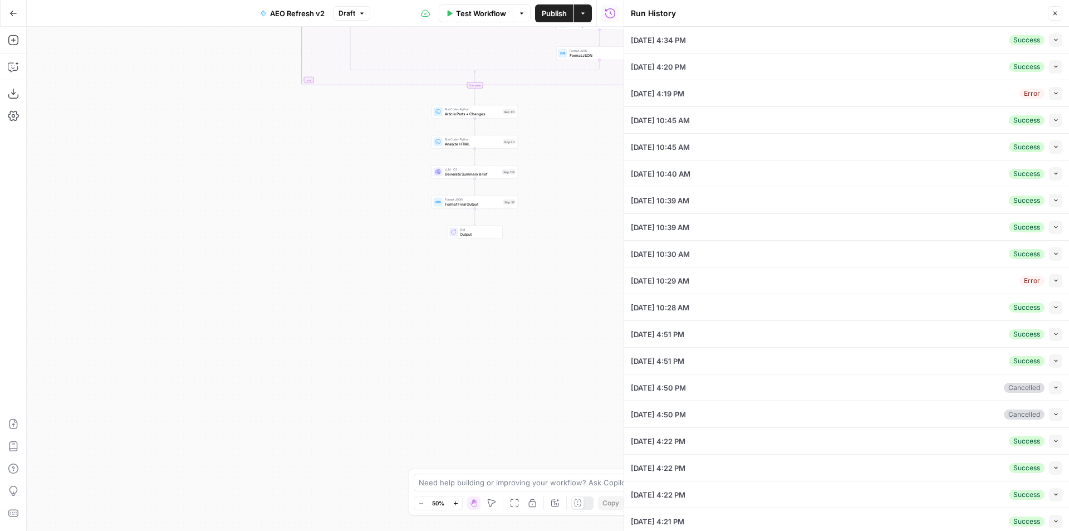 This screenshot has height=531, width=1069. What do you see at coordinates (599, 38) in the screenshot?
I see `g: Edge from step_128 to step_95` at bounding box center [599, 38].